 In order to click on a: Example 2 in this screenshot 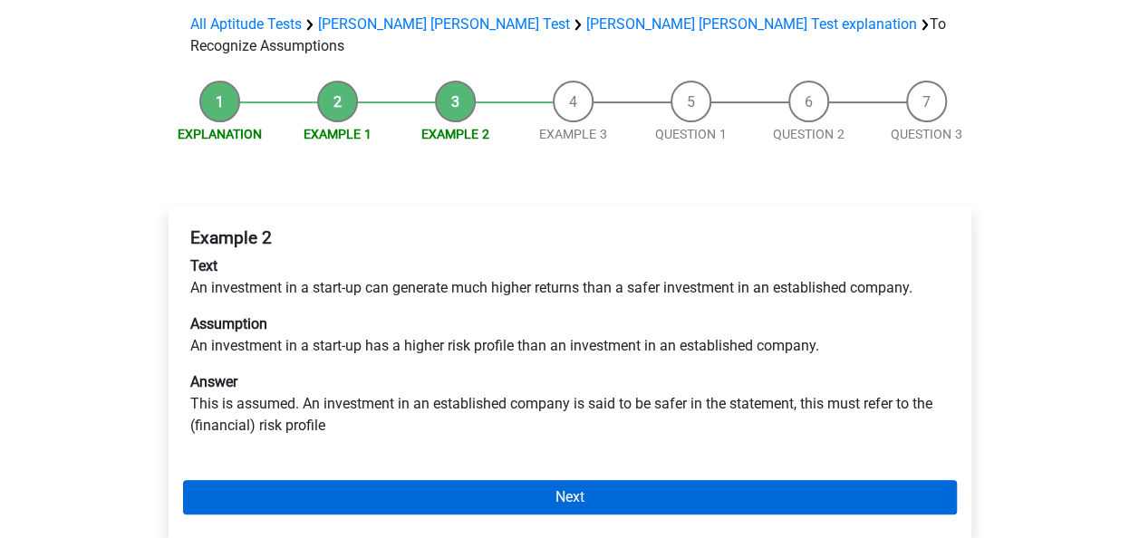, I will do `click(455, 134)`.